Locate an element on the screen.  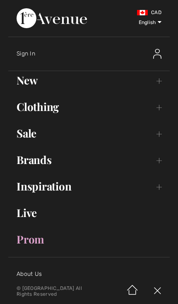
a: Inspiration is located at coordinates (89, 186).